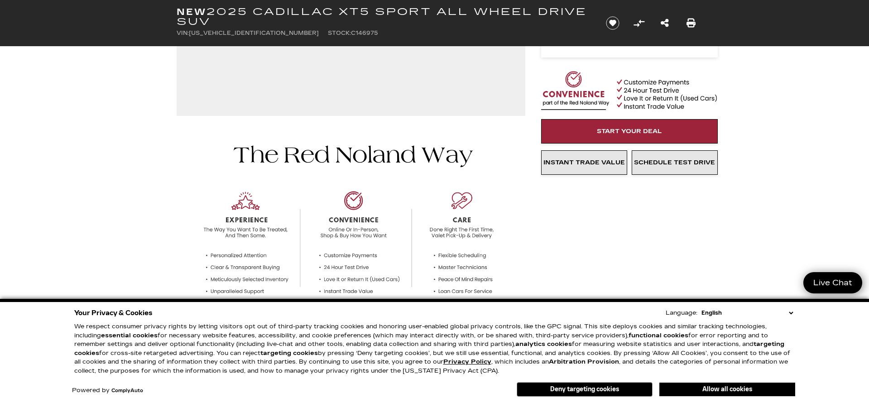 The height and width of the screenshot is (403, 869). I want to click on button: Save vehicle, so click(613, 23).